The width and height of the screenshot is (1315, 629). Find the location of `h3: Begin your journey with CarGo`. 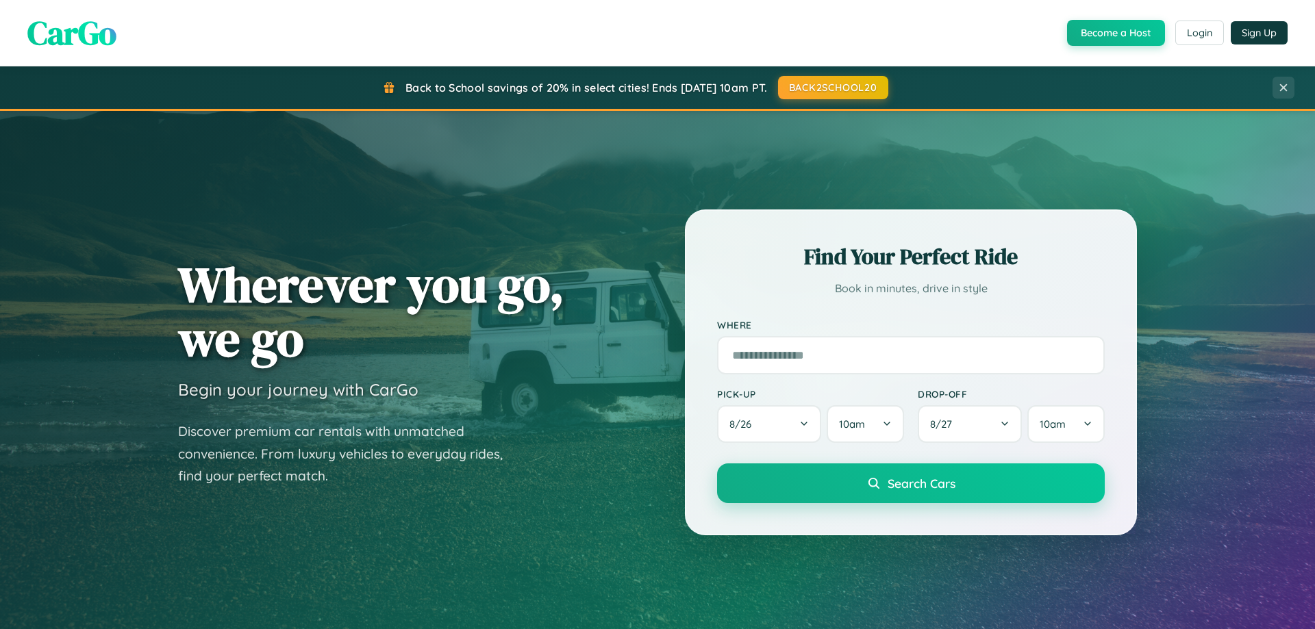

h3: Begin your journey with CarGo is located at coordinates (298, 390).